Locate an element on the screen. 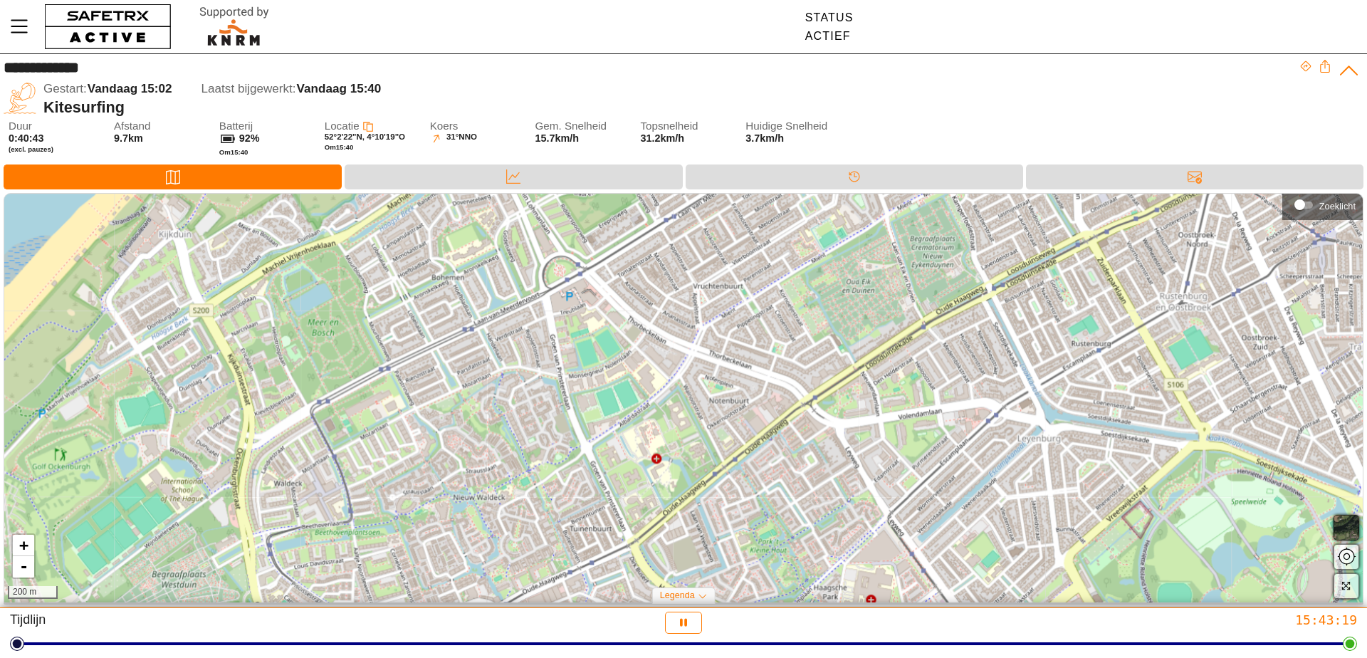  span: 31° is located at coordinates (452, 138).